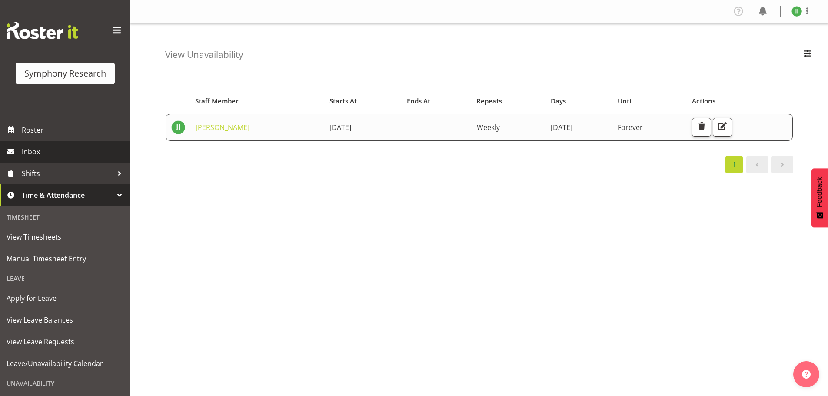  I want to click on span: View Leave Requests, so click(65, 342).